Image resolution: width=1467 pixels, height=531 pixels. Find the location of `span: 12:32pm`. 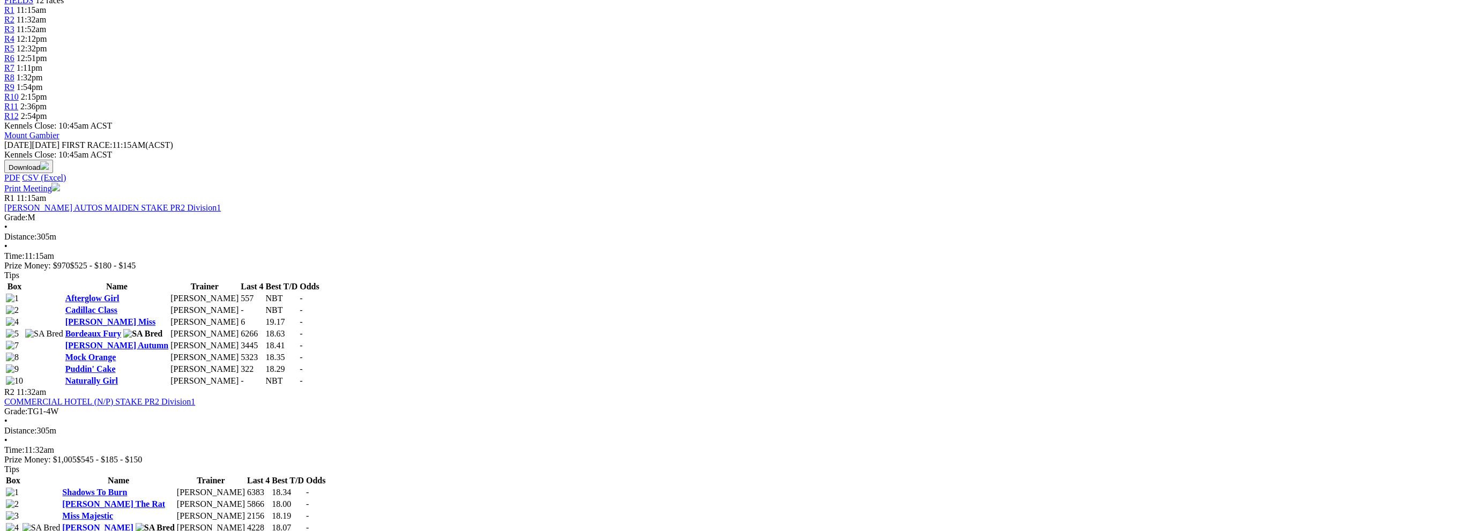

span: 12:32pm is located at coordinates (32, 48).